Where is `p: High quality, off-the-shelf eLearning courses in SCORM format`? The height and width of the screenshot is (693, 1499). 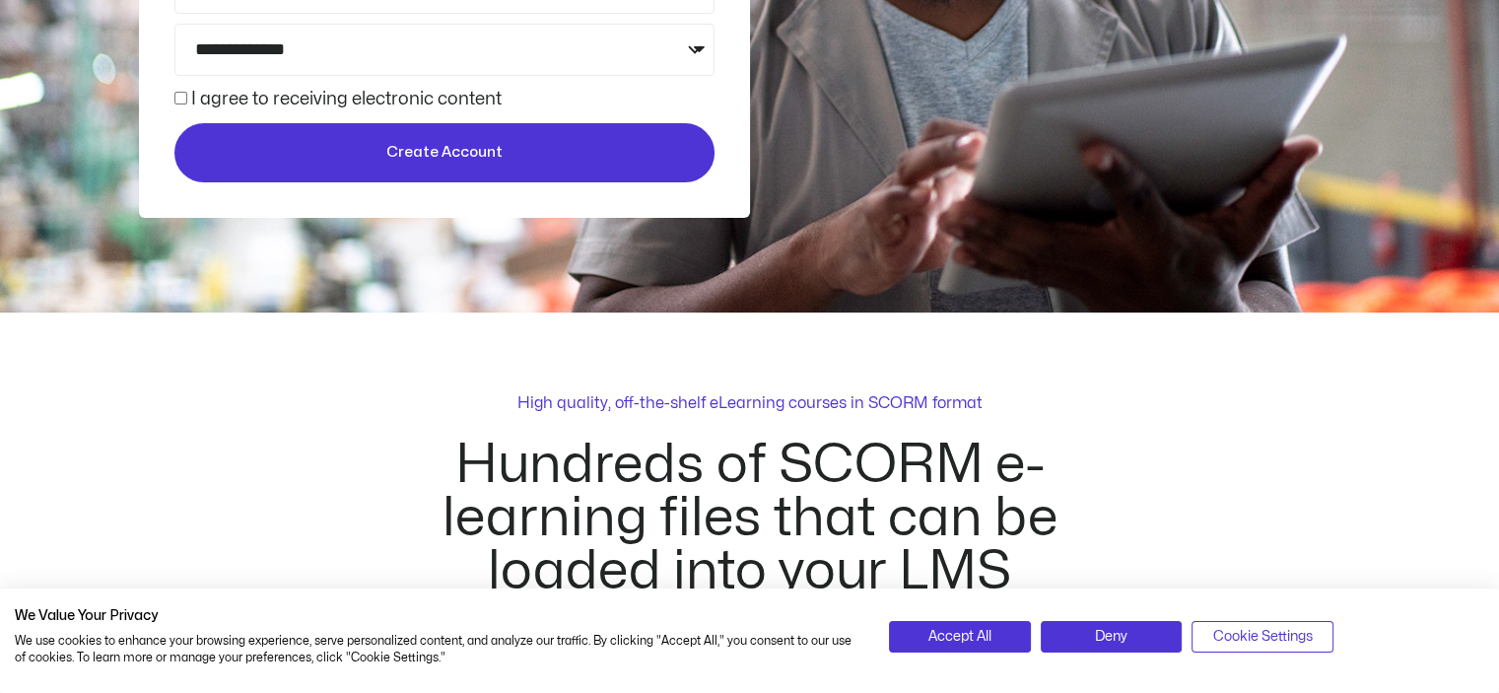 p: High quality, off-the-shelf eLearning courses in SCORM format is located at coordinates (750, 403).